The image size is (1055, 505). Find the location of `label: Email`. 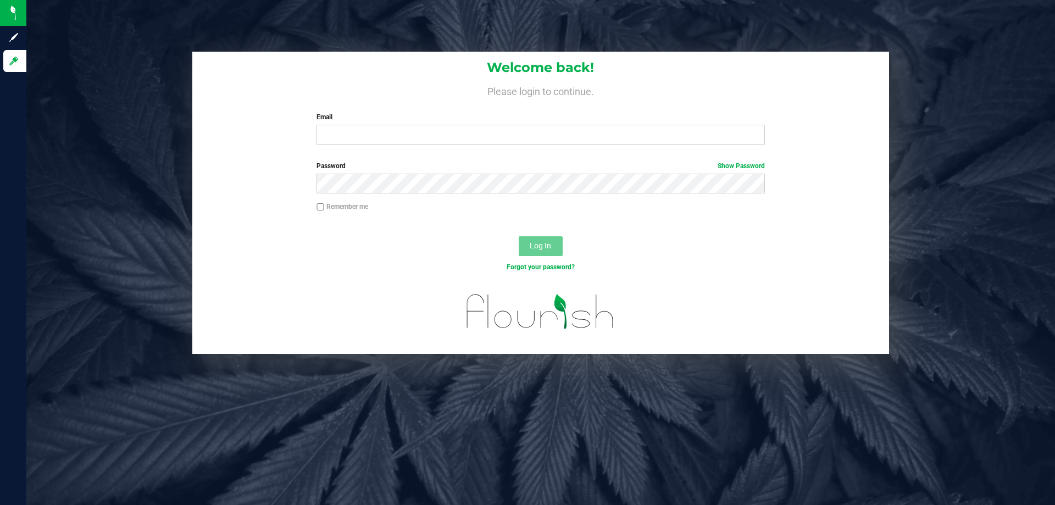

label: Email is located at coordinates (540, 117).